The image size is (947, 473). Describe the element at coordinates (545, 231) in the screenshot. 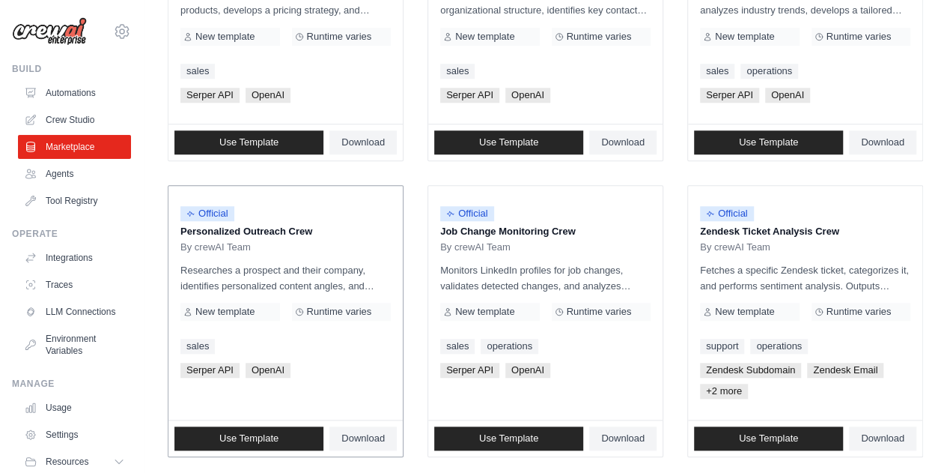

I see `p: Job Change Monitoring Crew` at that location.